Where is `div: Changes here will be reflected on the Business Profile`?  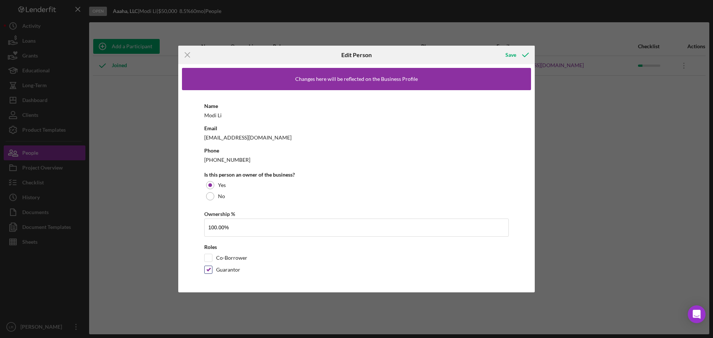 div: Changes here will be reflected on the Business Profile is located at coordinates (356, 79).